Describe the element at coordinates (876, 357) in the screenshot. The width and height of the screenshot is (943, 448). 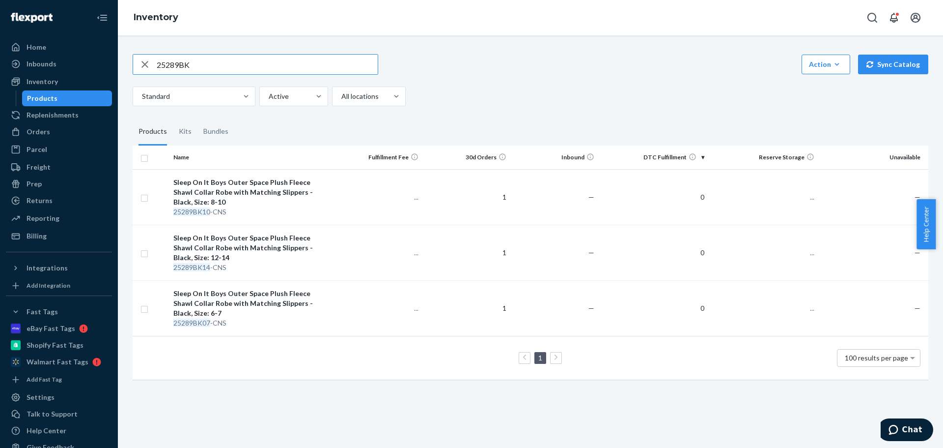
I see `span: 100 results per page` at that location.